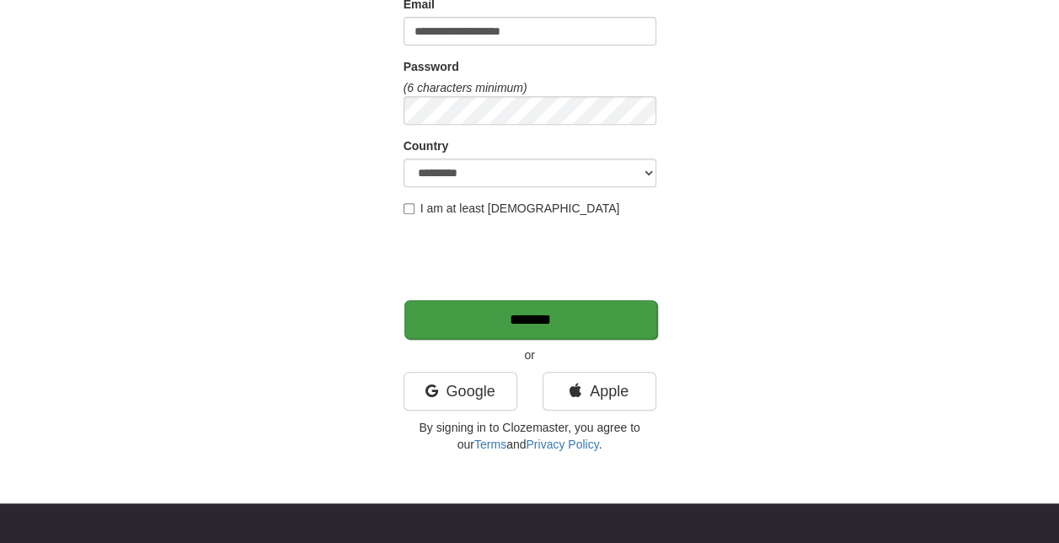 The width and height of the screenshot is (1059, 543). Describe the element at coordinates (562, 444) in the screenshot. I see `a: Privacy Policy` at that location.